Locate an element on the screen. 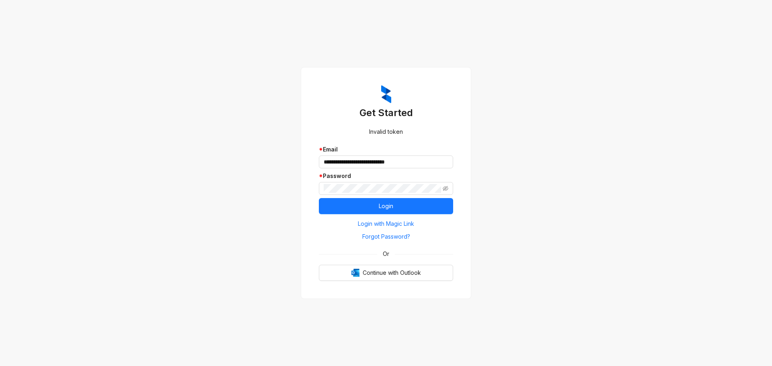 The height and width of the screenshot is (366, 772). h3: Get Started is located at coordinates (386, 113).